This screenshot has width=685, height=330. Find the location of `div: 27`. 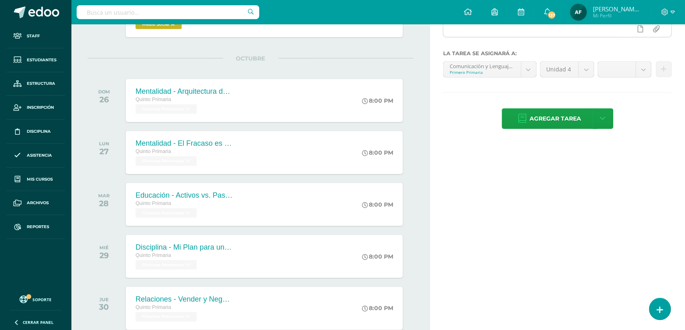

div: 27 is located at coordinates (104, 151).